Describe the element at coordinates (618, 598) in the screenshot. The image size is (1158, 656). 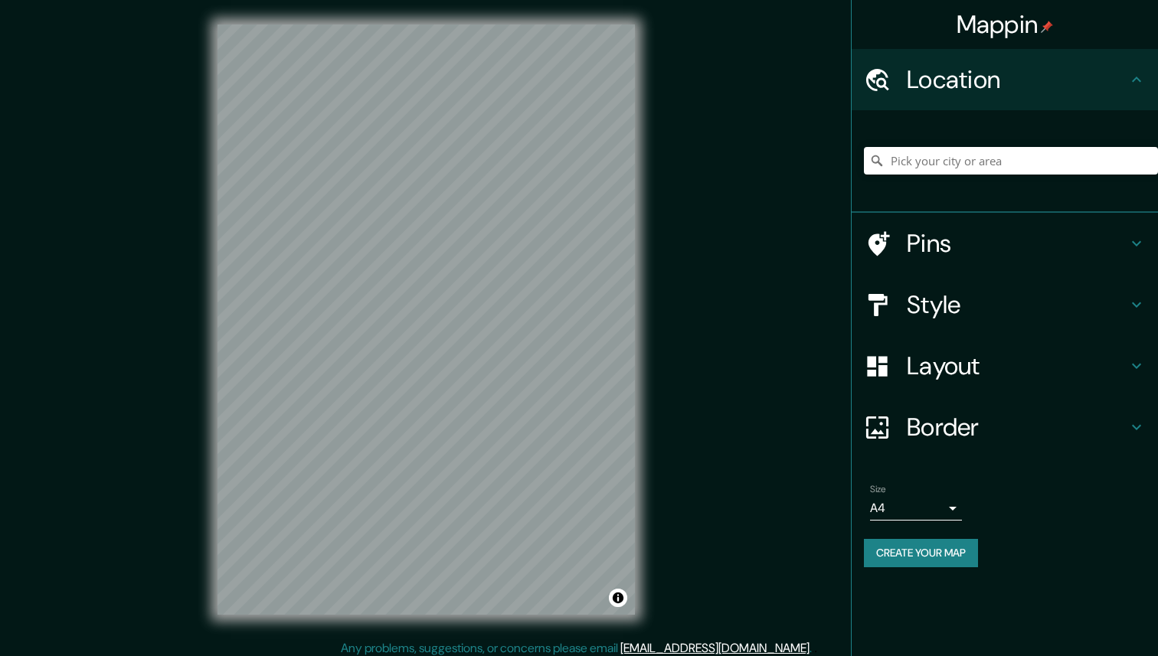
I see `button: Toggle attribution` at that location.